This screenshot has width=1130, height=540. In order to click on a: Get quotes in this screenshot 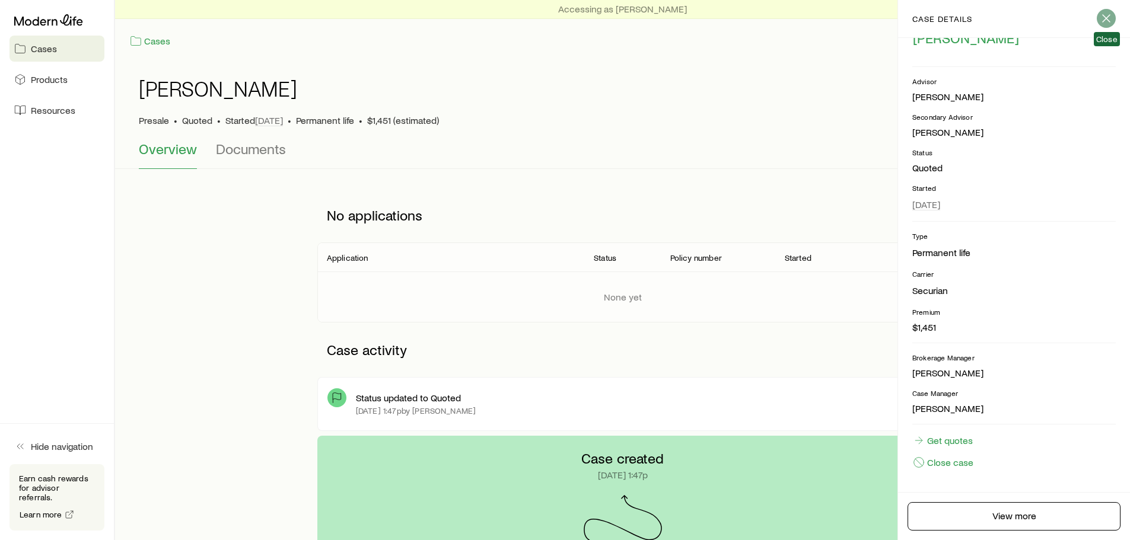, I will do `click(942, 441)`.